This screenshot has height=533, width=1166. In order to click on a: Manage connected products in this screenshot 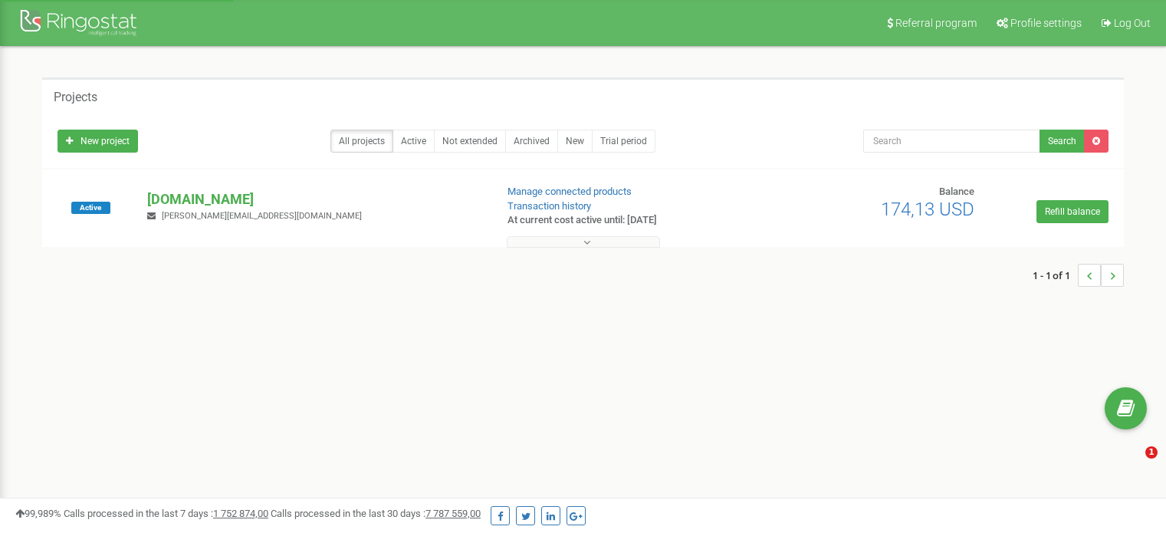, I will do `click(570, 191)`.